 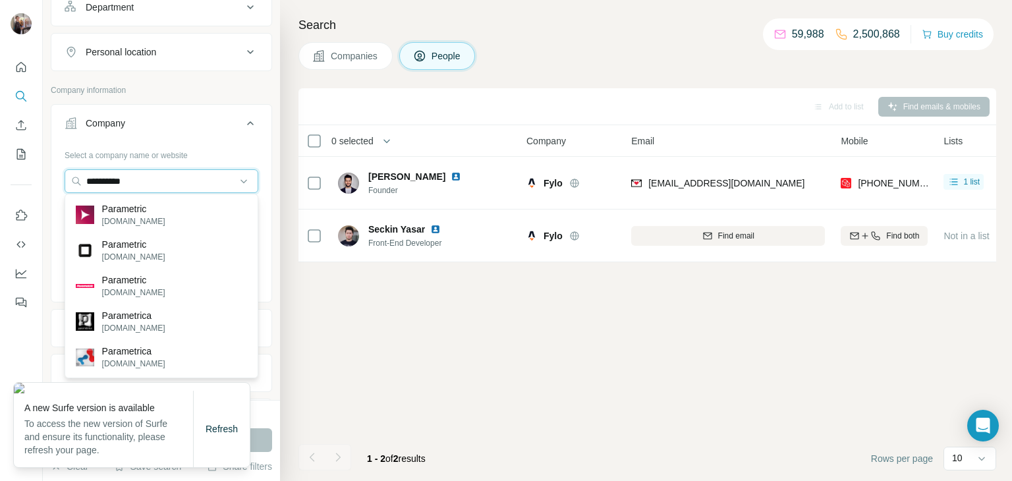 I want to click on p: Company information, so click(x=161, y=90).